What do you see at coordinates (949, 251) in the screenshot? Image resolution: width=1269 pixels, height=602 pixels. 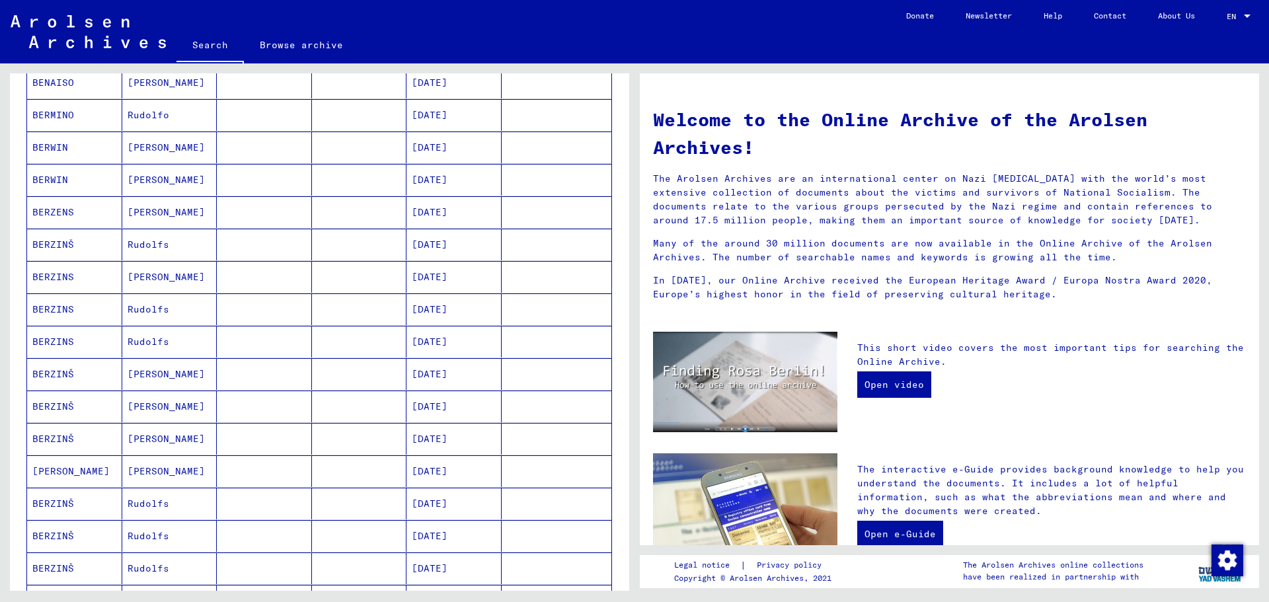 I see `p: Many of the around 30 million documents are now available in the Online Archive of the Arolsen Ar...` at bounding box center [949, 251].